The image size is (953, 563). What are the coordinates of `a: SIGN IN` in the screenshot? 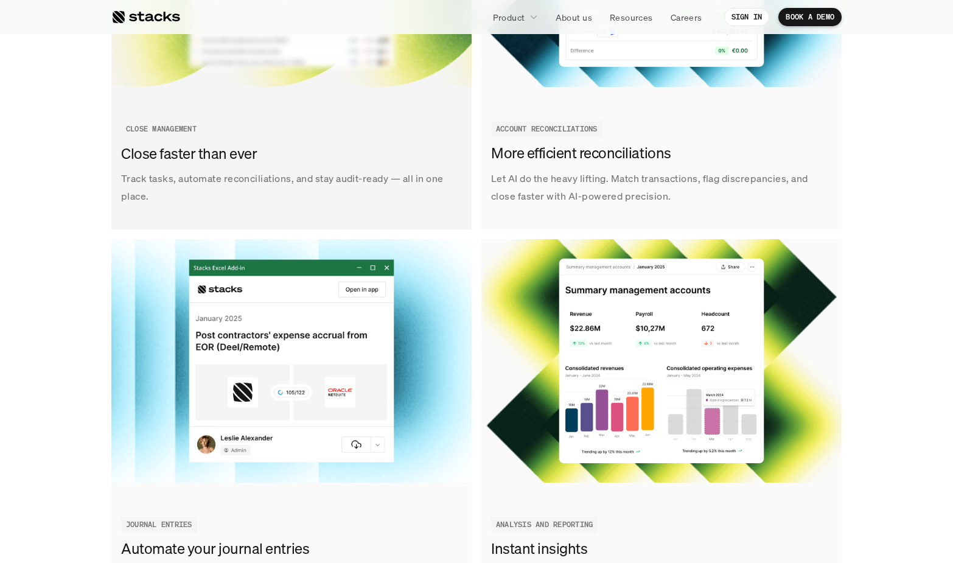 It's located at (747, 17).